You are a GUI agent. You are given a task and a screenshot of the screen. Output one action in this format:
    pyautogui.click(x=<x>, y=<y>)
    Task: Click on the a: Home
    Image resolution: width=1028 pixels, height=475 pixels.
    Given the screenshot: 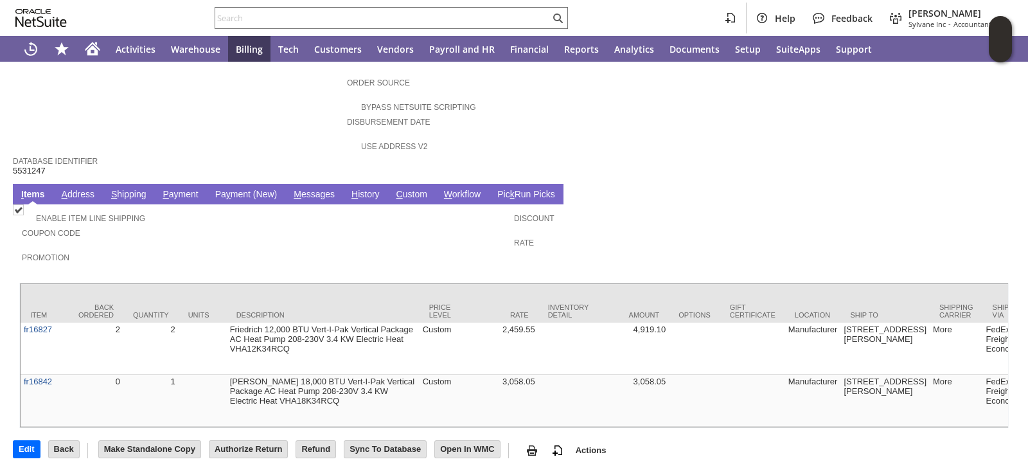 What is the action you would take?
    pyautogui.click(x=92, y=49)
    